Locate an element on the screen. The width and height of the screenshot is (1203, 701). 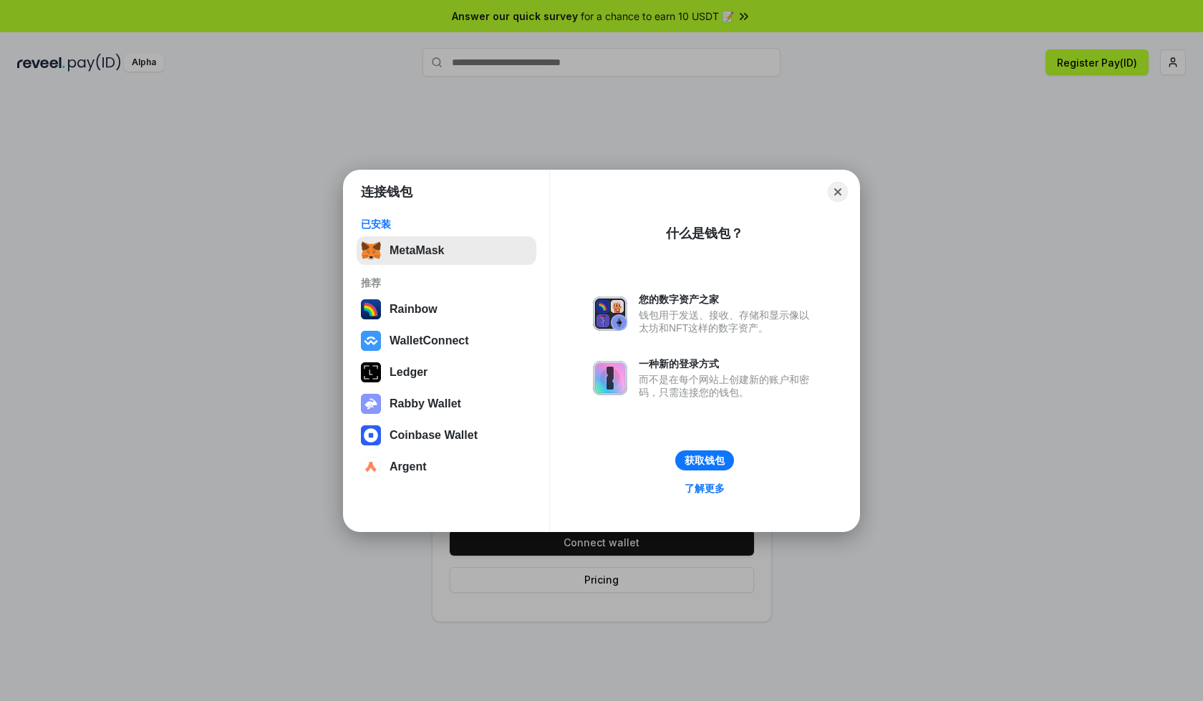
img: svg+xml,%3Csvg%20width%3D%22120%22%20height%3D%22120%22%20viewBox%3D%220%200%20120%20120%22%20fil... is located at coordinates (371, 309).